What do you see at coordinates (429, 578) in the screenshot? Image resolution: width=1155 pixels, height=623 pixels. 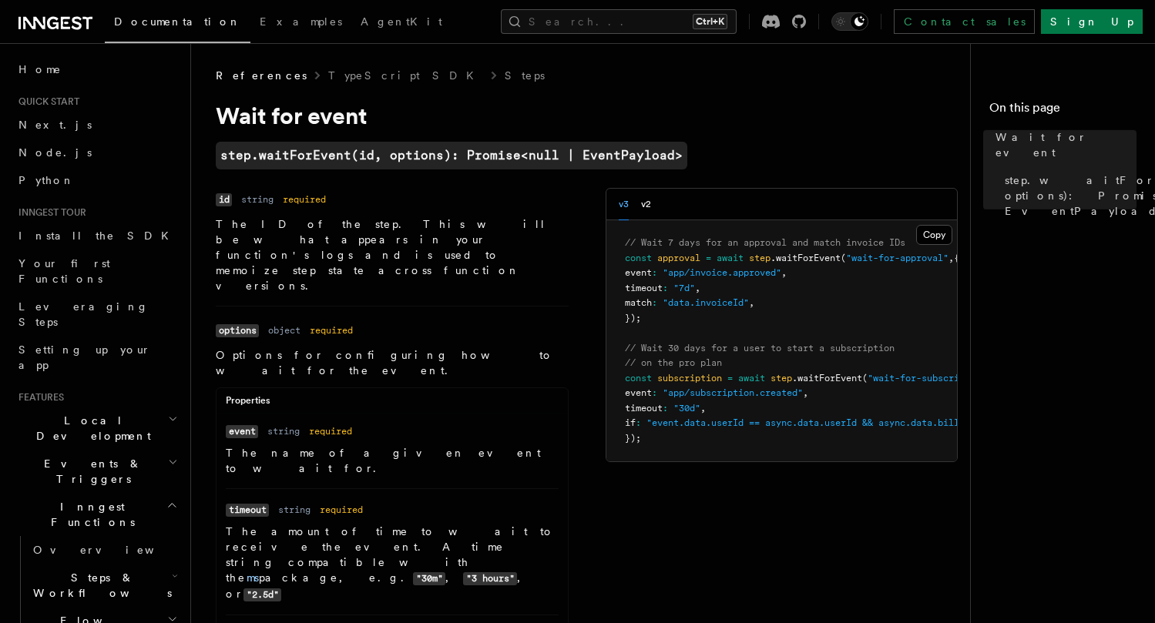 I see `code: "30m"` at bounding box center [429, 578].